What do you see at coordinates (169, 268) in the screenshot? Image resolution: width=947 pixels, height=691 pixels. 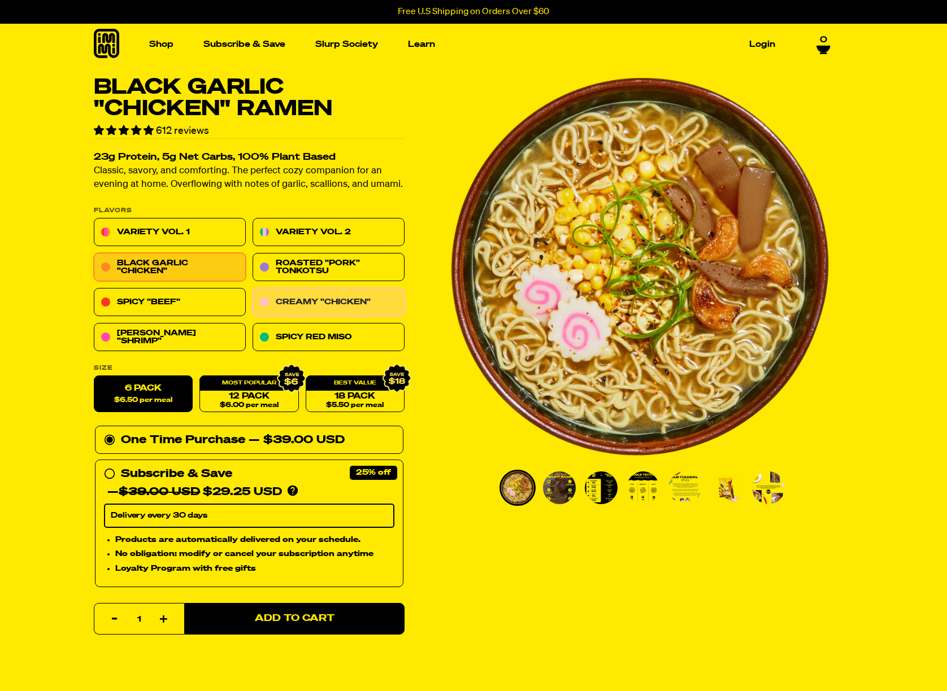 I see `a: Black Garlic "Chicken"` at bounding box center [169, 268].